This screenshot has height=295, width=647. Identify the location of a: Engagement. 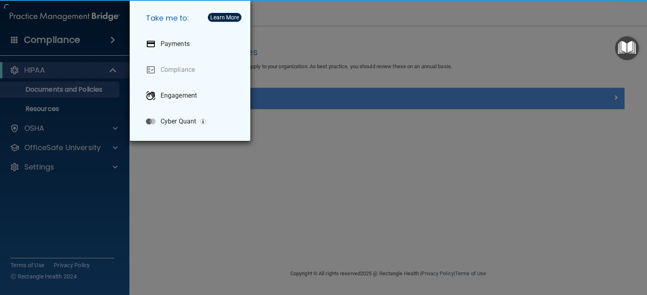
(192, 96).